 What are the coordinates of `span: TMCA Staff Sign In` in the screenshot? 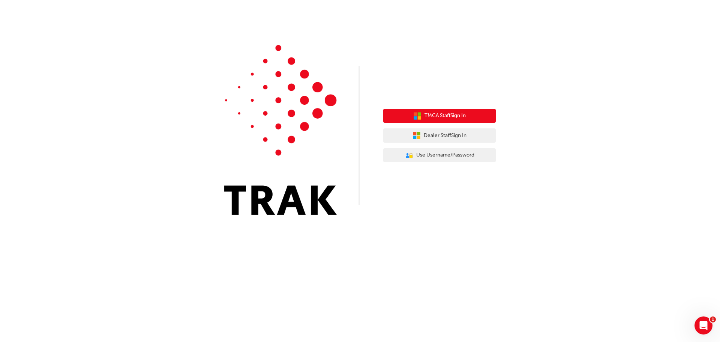 It's located at (445, 115).